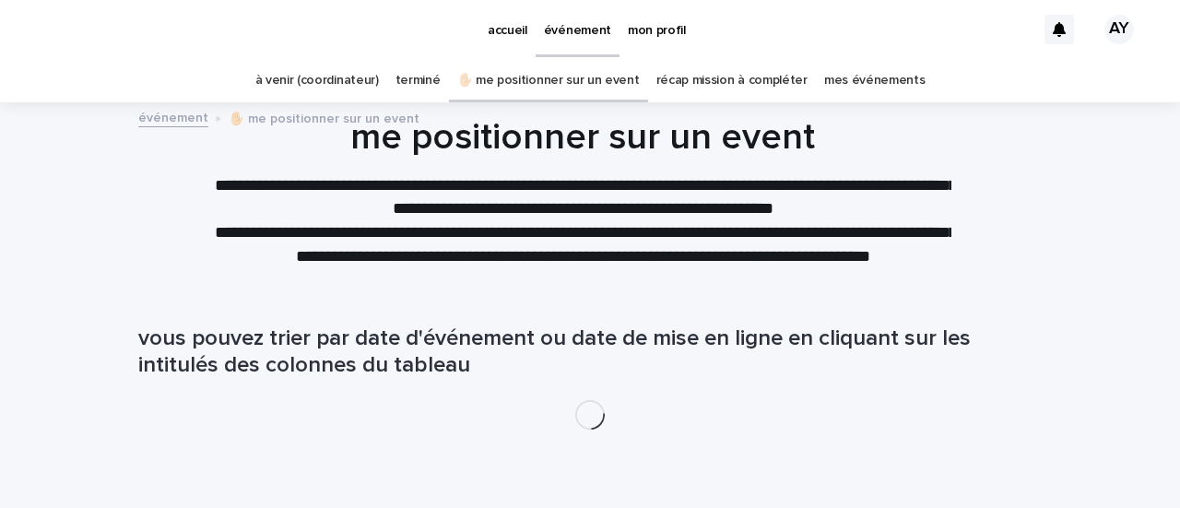  What do you see at coordinates (126, 30) in the screenshot?
I see `img: Ls34BcGeRexTGTNfXpUC` at bounding box center [126, 30].